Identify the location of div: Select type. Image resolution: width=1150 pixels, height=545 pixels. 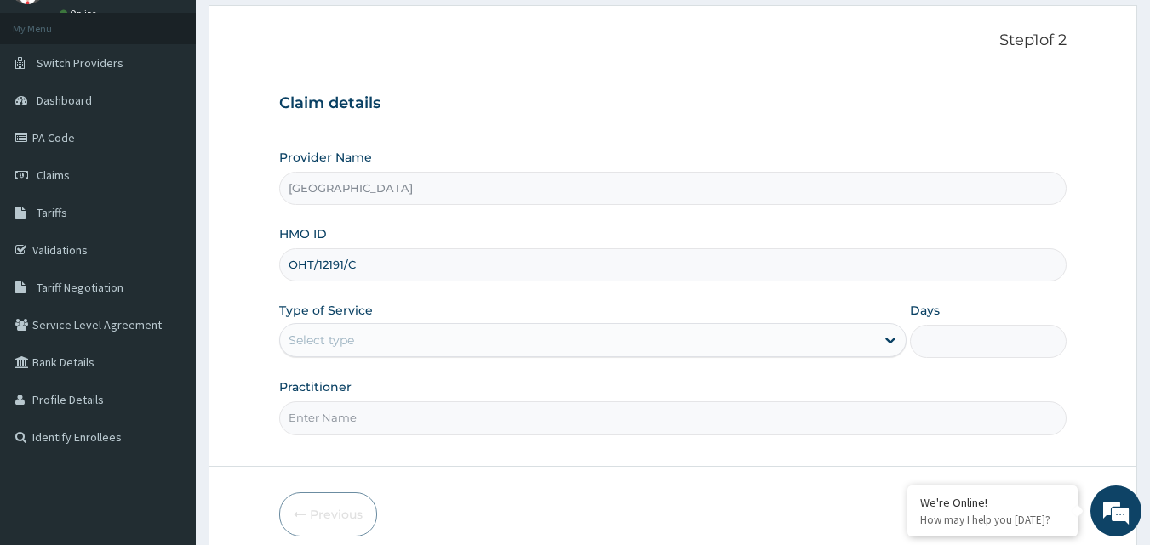
(321, 340).